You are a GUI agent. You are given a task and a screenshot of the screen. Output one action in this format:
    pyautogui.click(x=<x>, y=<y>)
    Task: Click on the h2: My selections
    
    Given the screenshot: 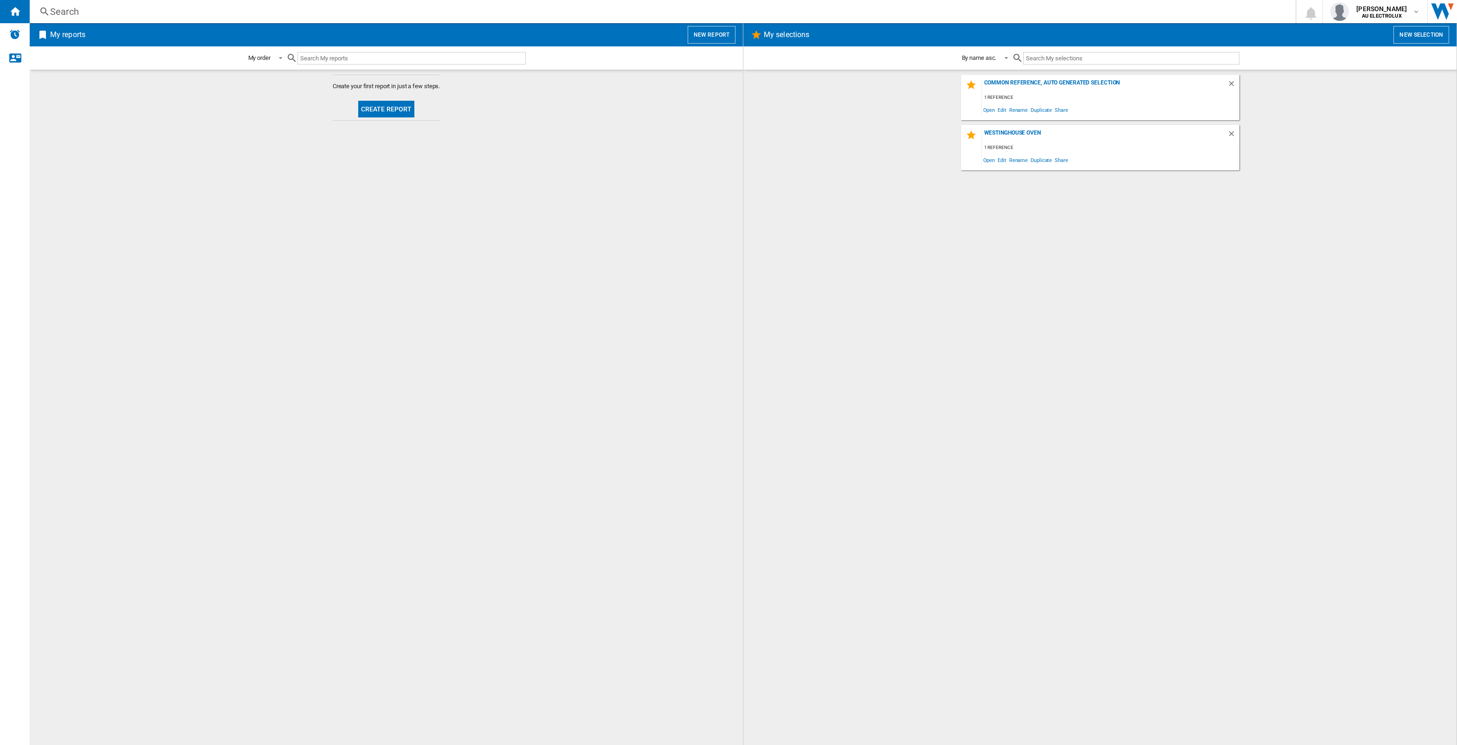 What is the action you would take?
    pyautogui.click(x=786, y=35)
    